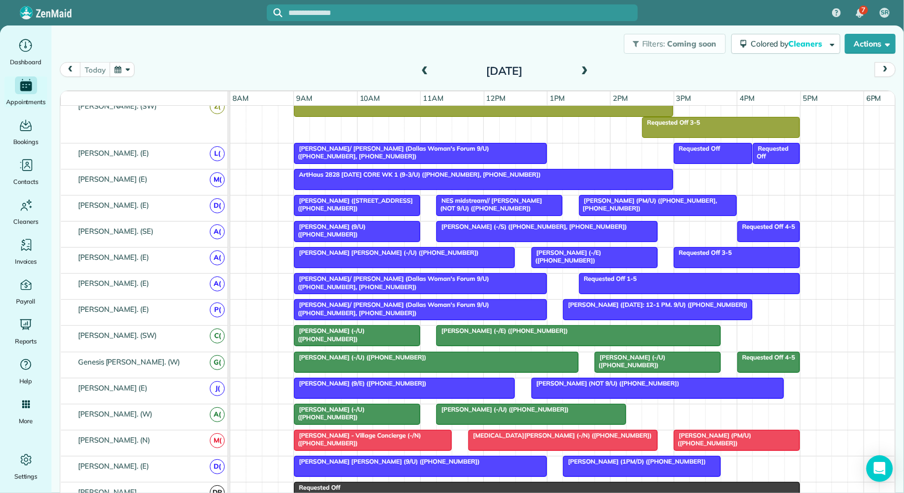 The image size is (904, 493). I want to click on span: Settings, so click(26, 476).